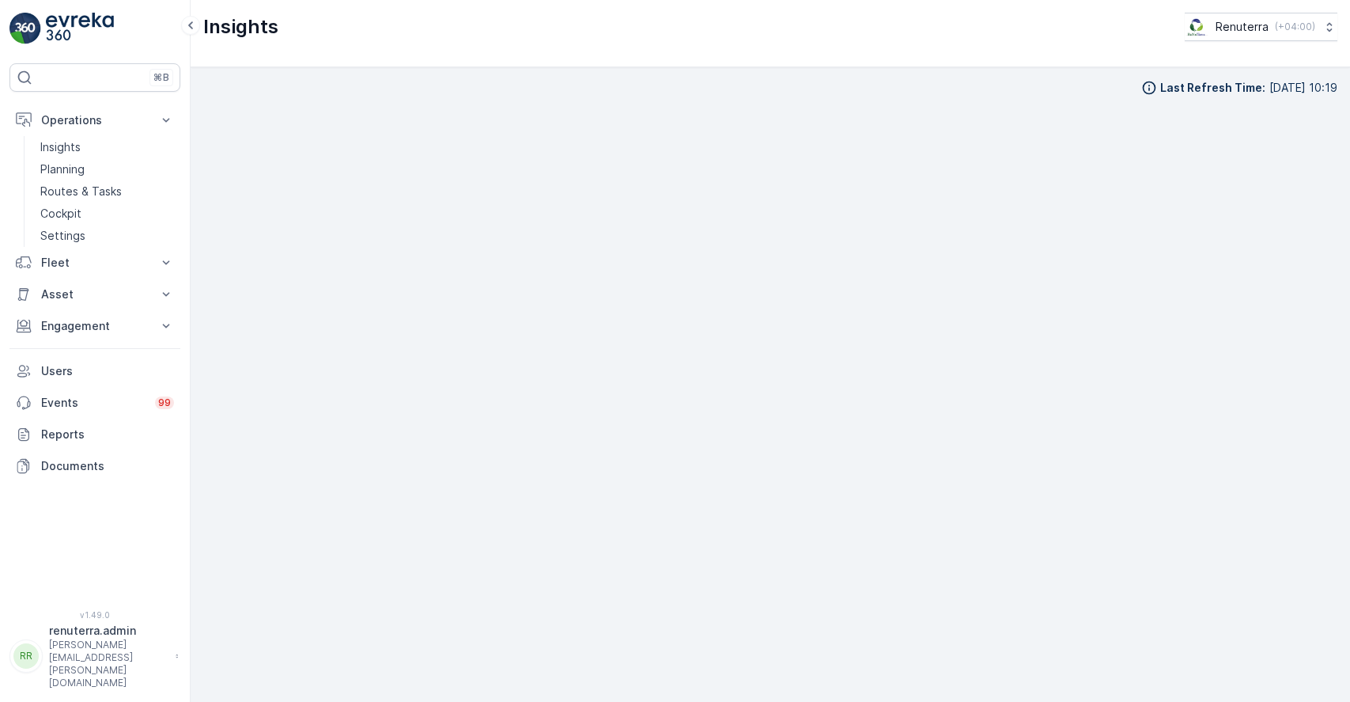 The width and height of the screenshot is (1350, 702). I want to click on a: Cockpit, so click(107, 214).